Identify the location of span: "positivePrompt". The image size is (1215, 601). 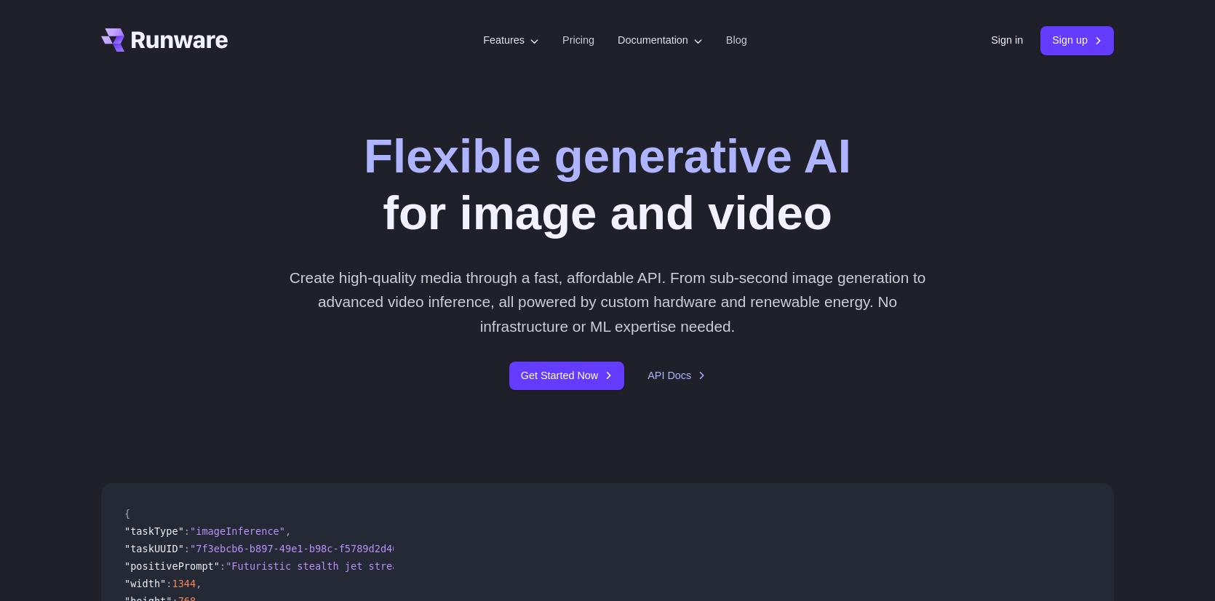
(172, 566).